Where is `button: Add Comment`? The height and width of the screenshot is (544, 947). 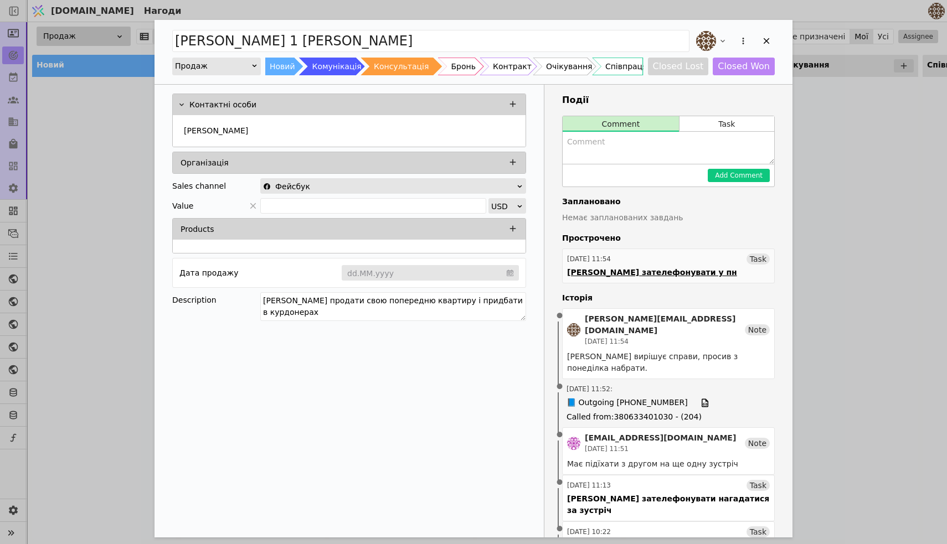
button: Add Comment is located at coordinates (739, 176).